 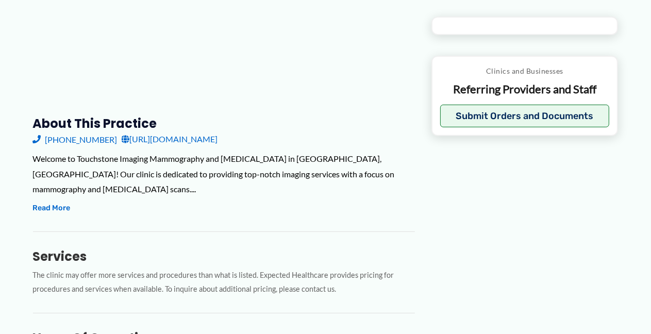 What do you see at coordinates (525, 71) in the screenshot?
I see `p: Clinics and Businesses` at bounding box center [525, 71].